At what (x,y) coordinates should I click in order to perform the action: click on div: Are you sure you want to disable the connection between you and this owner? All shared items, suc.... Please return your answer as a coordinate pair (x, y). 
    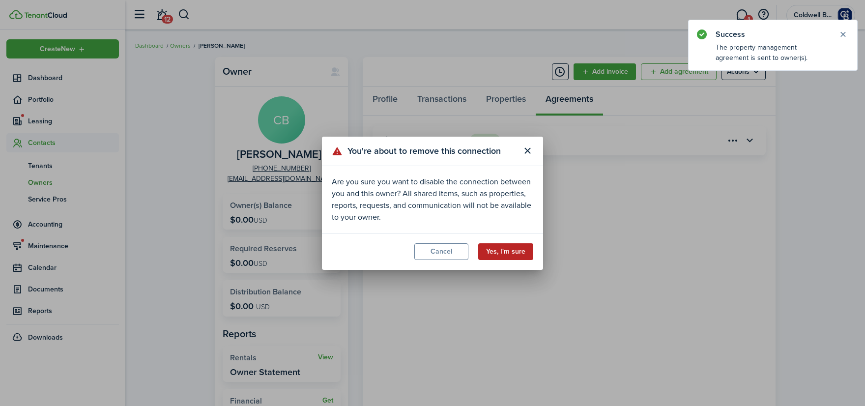
    Looking at the image, I should click on (432, 200).